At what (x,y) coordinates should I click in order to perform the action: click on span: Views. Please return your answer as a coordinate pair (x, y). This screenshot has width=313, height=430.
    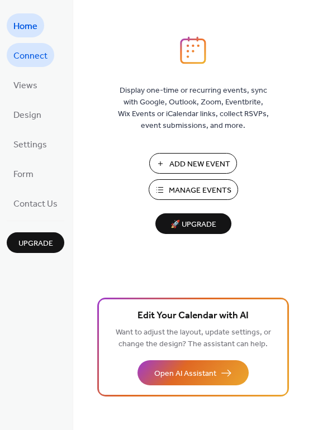
    Looking at the image, I should click on (25, 86).